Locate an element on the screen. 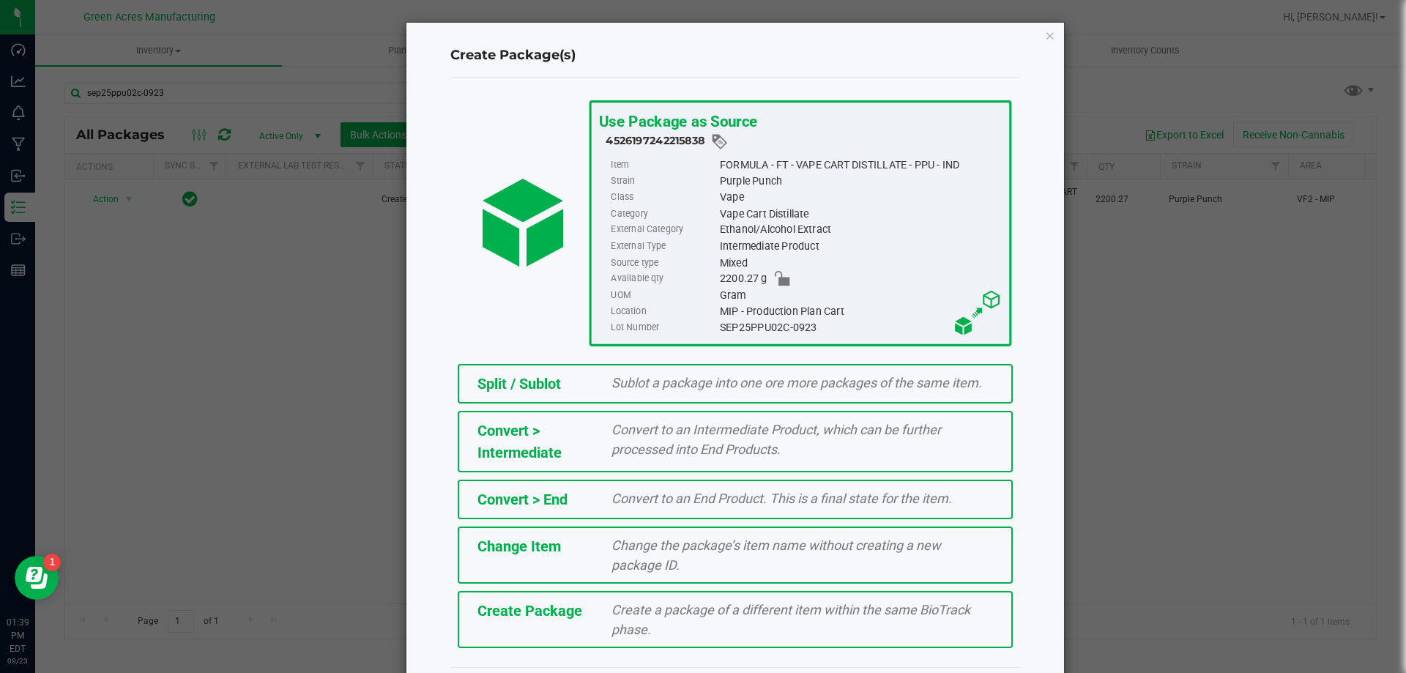  span: Convert to an End Product. This is a final state for the item. is located at coordinates (781, 498).